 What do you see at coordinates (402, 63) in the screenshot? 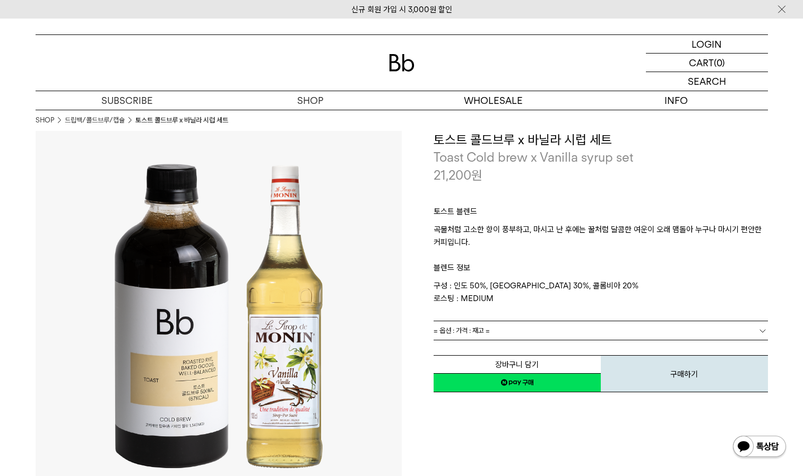
I see `img: 로고` at bounding box center [402, 63].